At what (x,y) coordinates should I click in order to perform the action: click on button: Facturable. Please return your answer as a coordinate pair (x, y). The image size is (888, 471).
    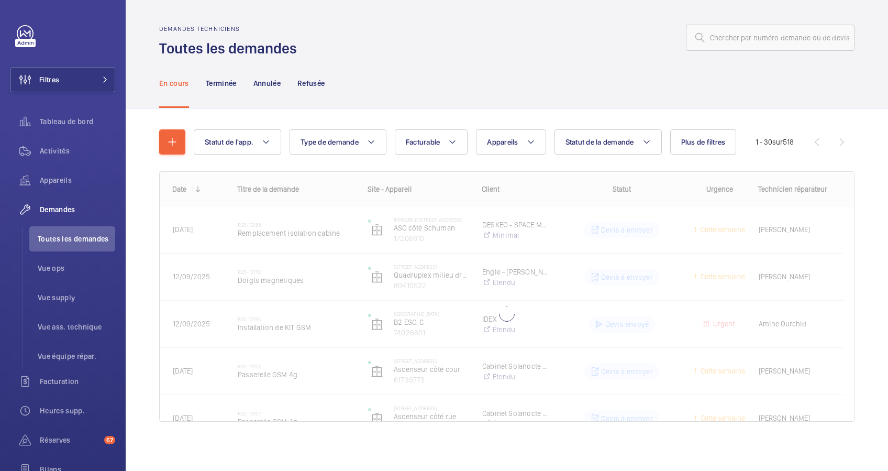
    Looking at the image, I should click on (432, 142).